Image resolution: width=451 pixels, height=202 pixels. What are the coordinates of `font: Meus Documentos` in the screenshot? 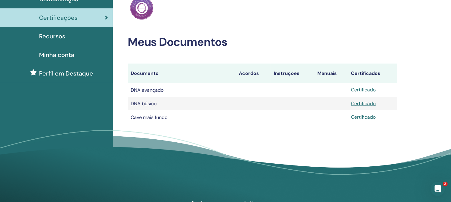 It's located at (177, 42).